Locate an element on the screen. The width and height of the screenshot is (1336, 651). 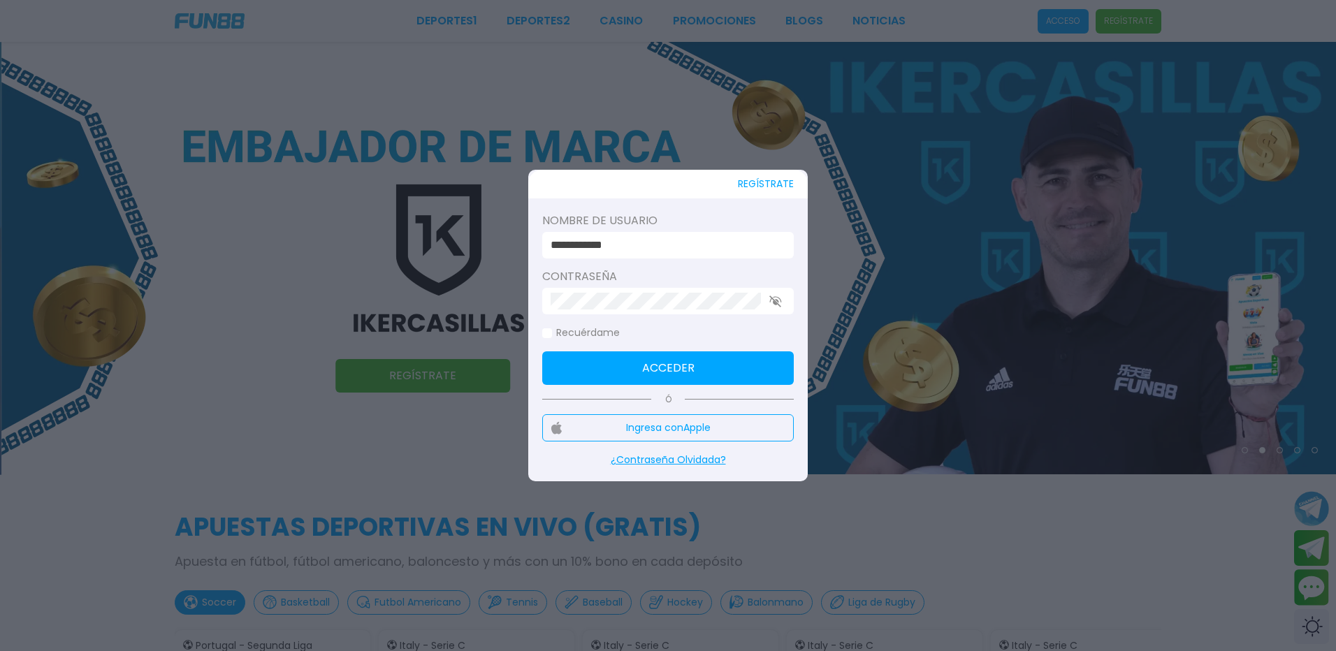
p: Ó is located at coordinates (668, 400).